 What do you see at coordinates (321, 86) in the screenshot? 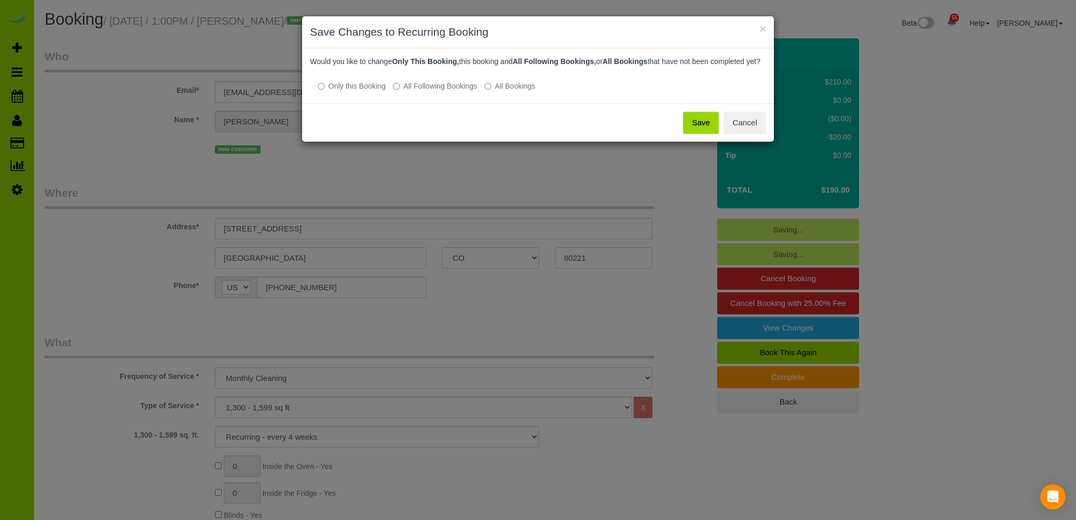
I see `input: Only this Booking` at bounding box center [321, 86].